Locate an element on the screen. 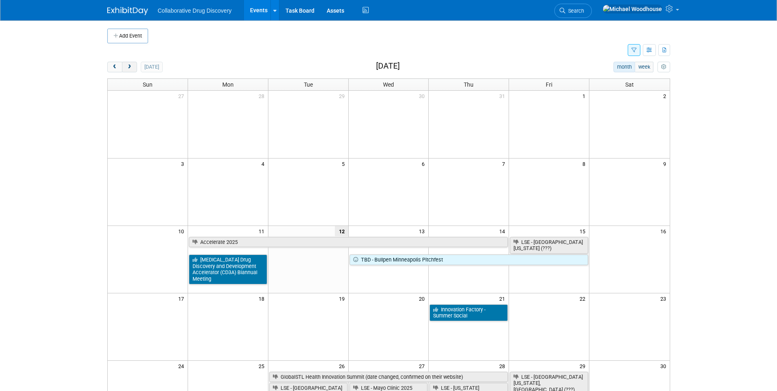 The image size is (777, 391). span: 14 is located at coordinates (504, 231).